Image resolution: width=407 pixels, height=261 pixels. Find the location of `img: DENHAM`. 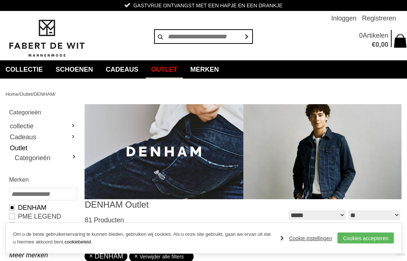

img: DENHAM is located at coordinates (243, 152).